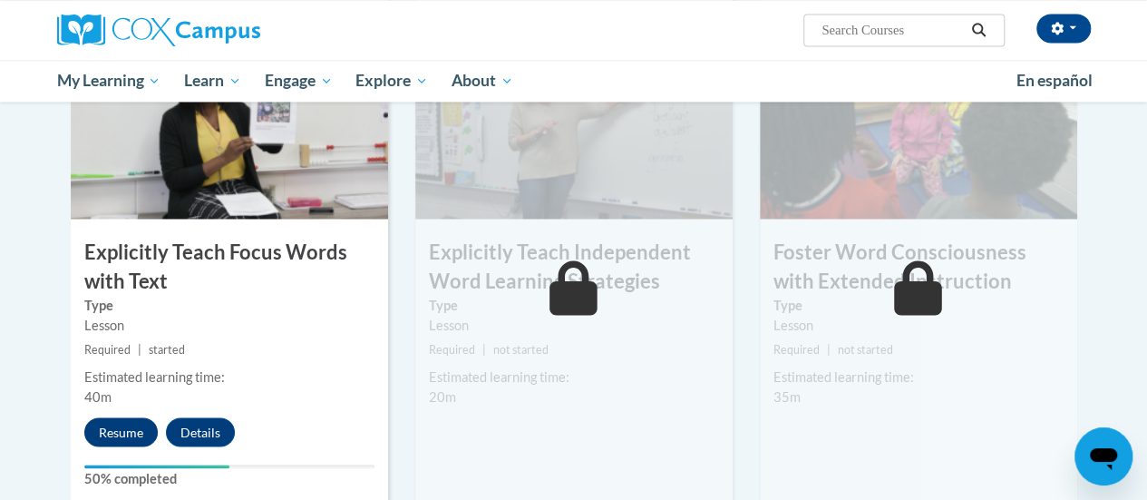 The width and height of the screenshot is (1147, 500). Describe the element at coordinates (200, 432) in the screenshot. I see `button: Details` at that location.